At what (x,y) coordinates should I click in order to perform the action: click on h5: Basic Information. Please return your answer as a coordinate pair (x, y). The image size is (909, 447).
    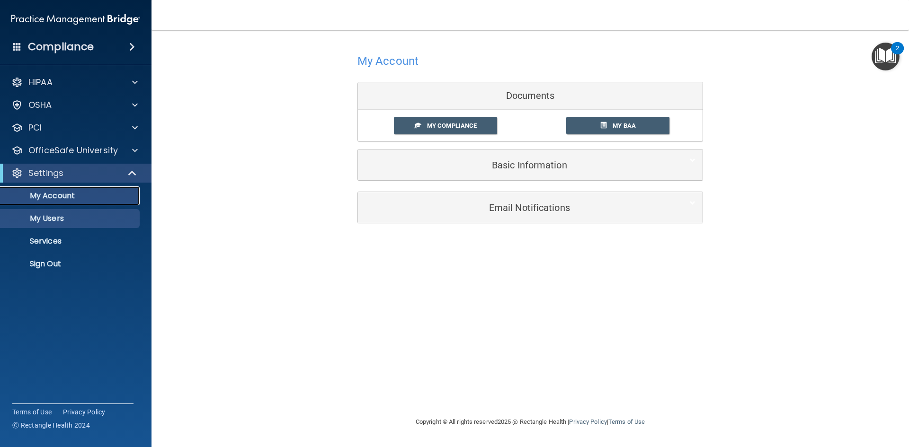
    Looking at the image, I should click on (516, 165).